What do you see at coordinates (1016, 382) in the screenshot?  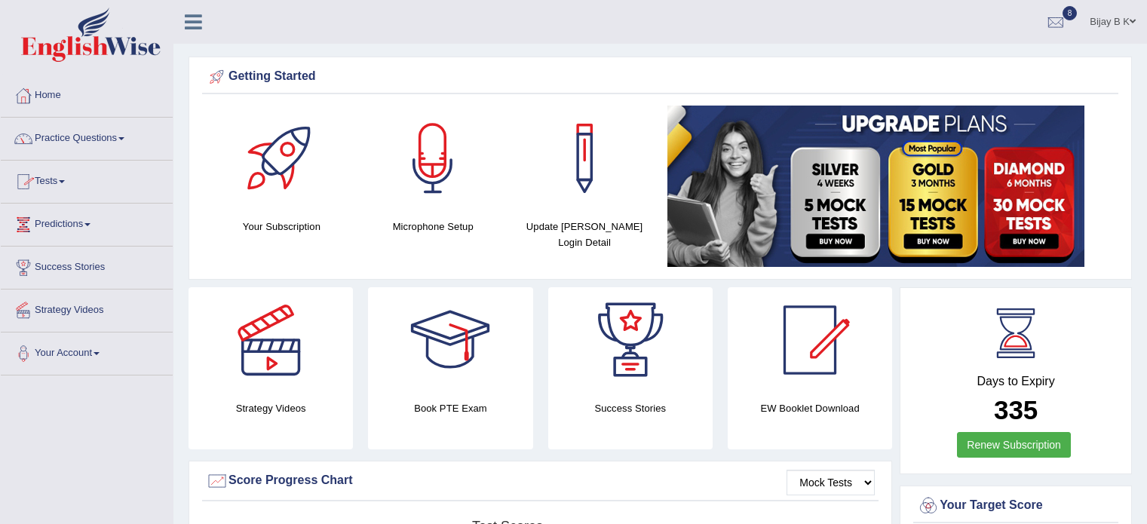 I see `h4: Days to Expiry` at bounding box center [1016, 382].